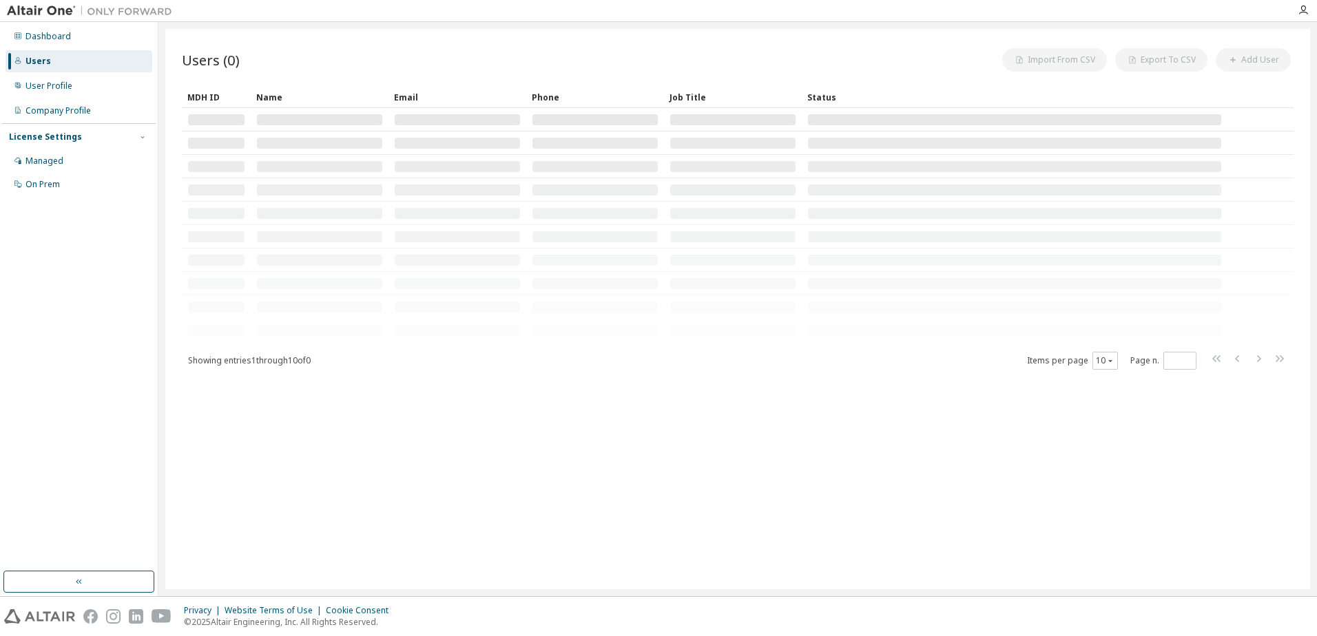 Image resolution: width=1317 pixels, height=636 pixels. I want to click on button: Import From CSV, so click(1054, 60).